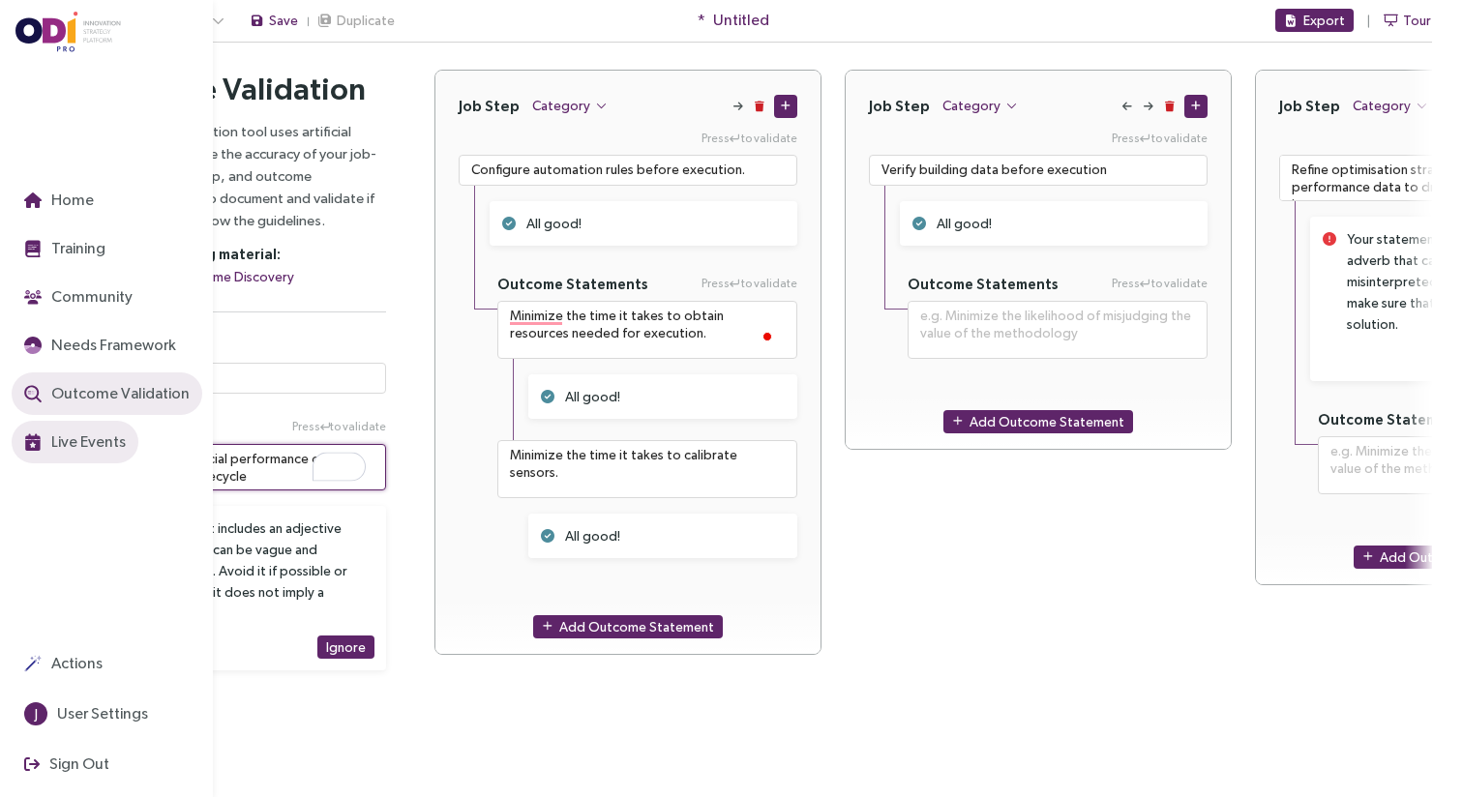 Image resolution: width=1463 pixels, height=797 pixels. What do you see at coordinates (235, 89) in the screenshot?
I see `h2: Outcome Validation` at bounding box center [235, 89].